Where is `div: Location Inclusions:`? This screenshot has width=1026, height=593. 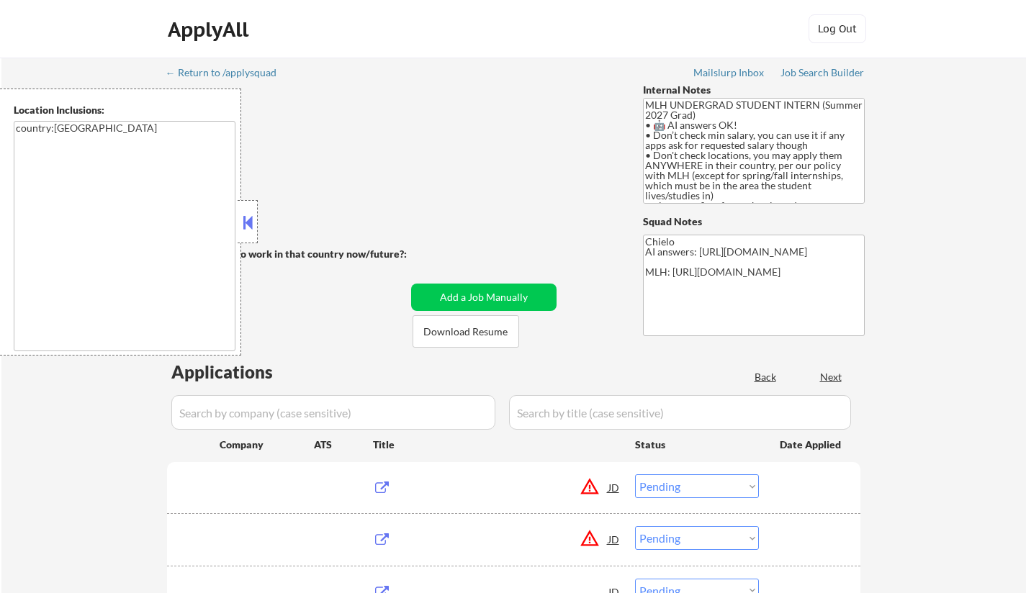
div: Location Inclusions: is located at coordinates (125, 110).